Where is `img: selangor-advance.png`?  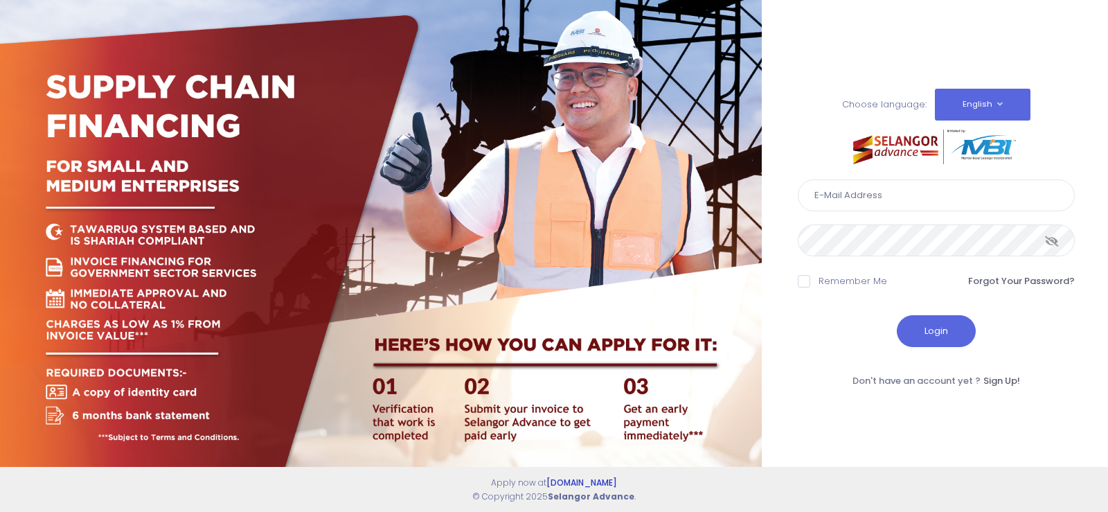
img: selangor-advance.png is located at coordinates (937, 147).